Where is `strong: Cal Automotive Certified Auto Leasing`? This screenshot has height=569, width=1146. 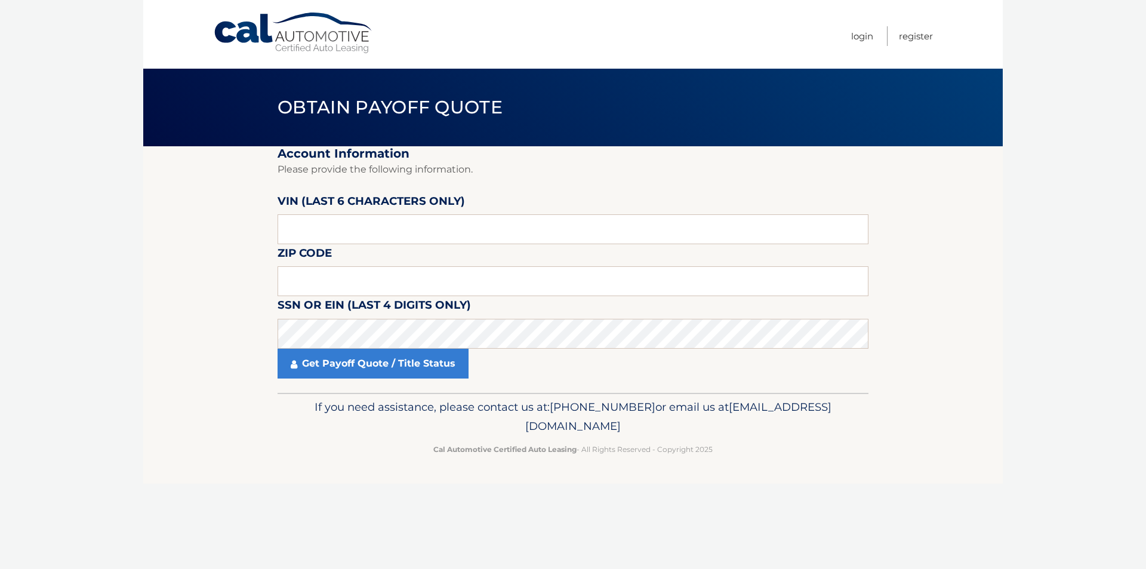
strong: Cal Automotive Certified Auto Leasing is located at coordinates (505, 449).